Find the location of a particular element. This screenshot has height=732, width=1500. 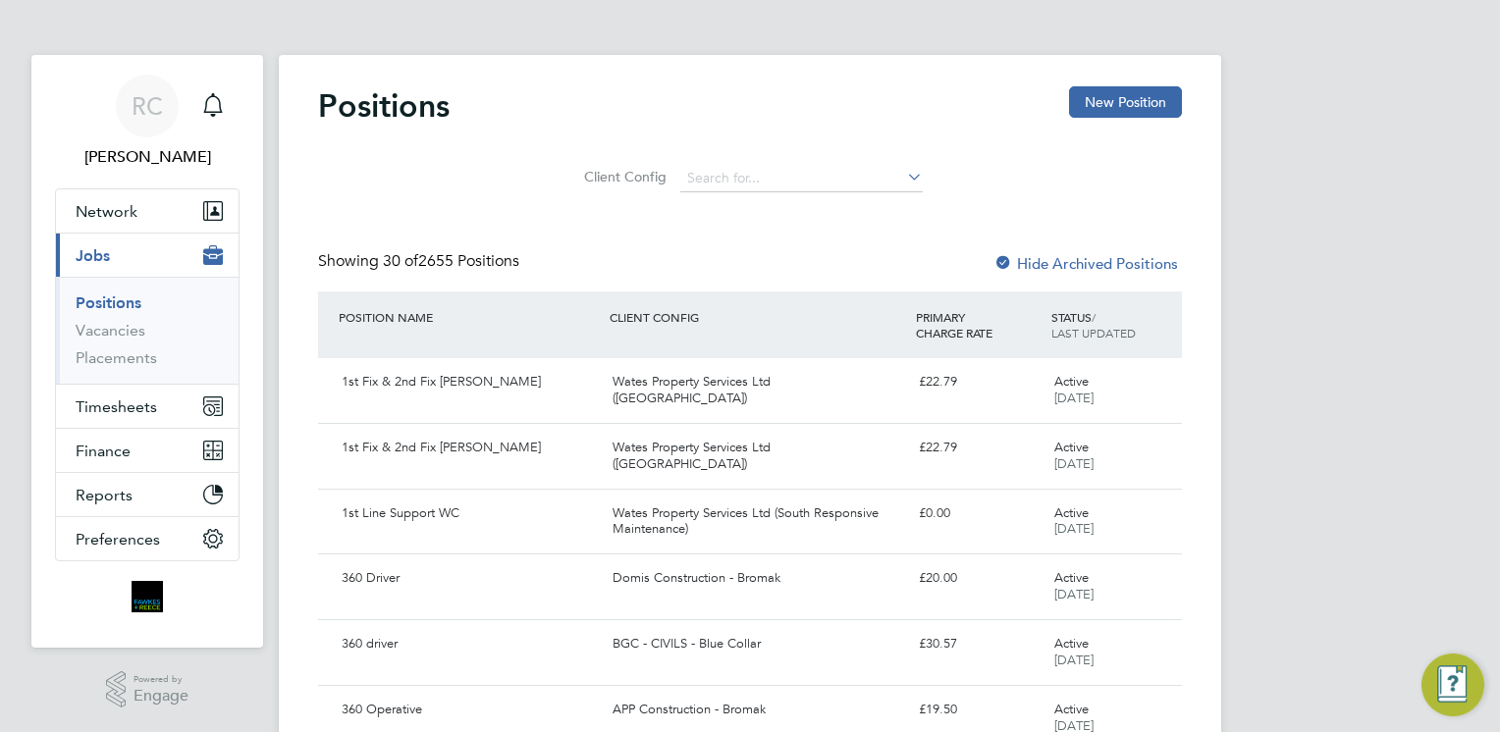

span: Reports is located at coordinates (104, 495).